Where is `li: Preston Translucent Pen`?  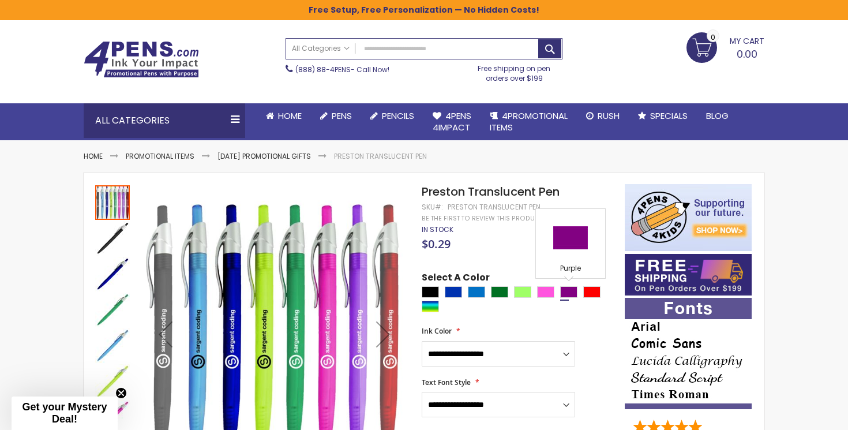
li: Preston Translucent Pen is located at coordinates (380, 156).